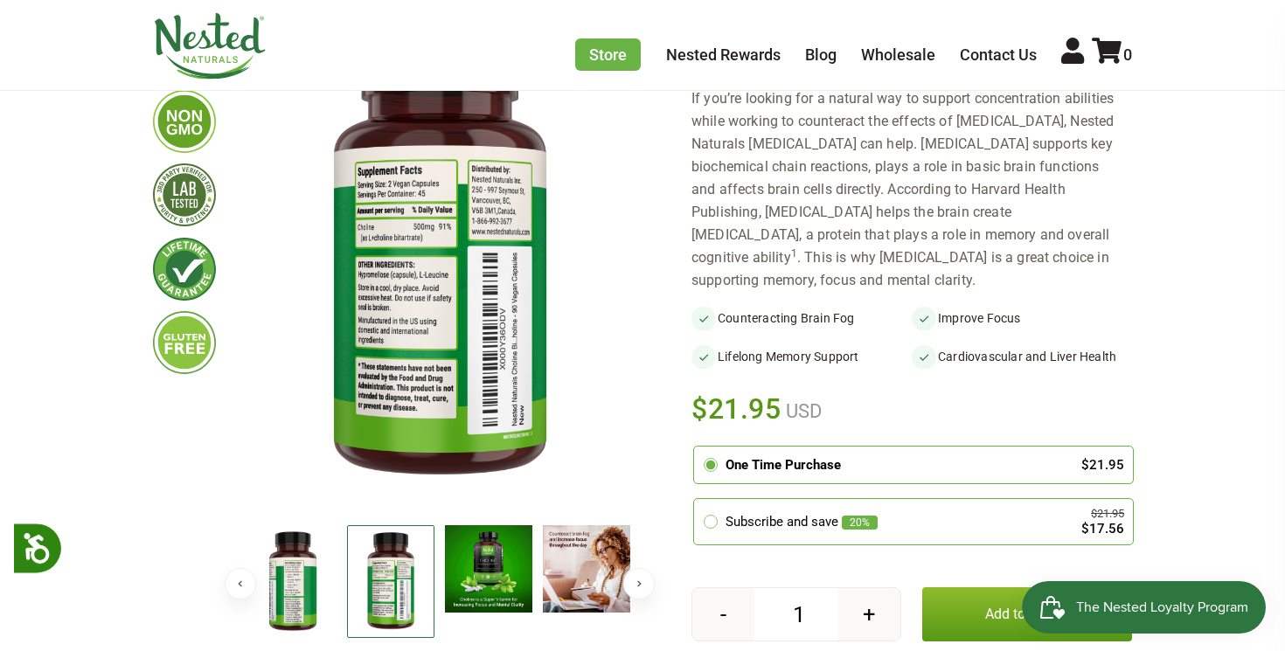  Describe the element at coordinates (1022, 357) in the screenshot. I see `li: Cardiovascular and Liver Health` at that location.